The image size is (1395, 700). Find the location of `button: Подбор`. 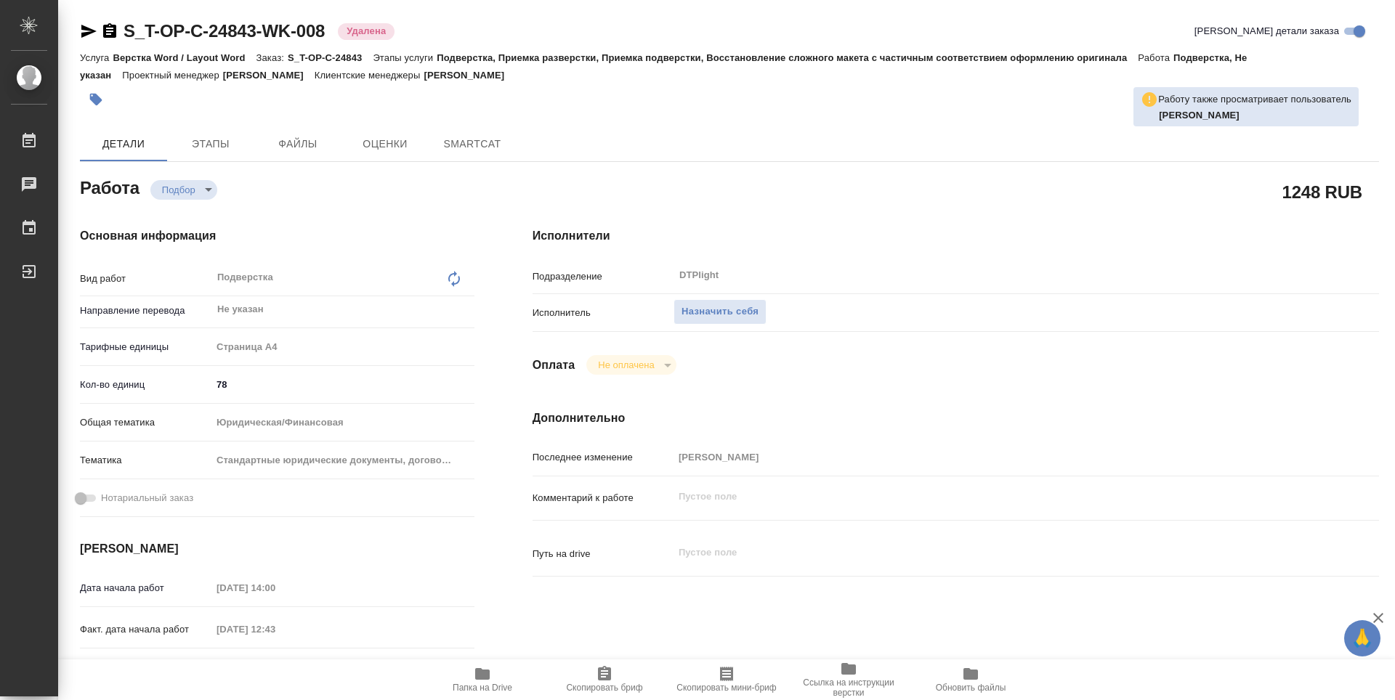

button: Подбор is located at coordinates (179, 190).